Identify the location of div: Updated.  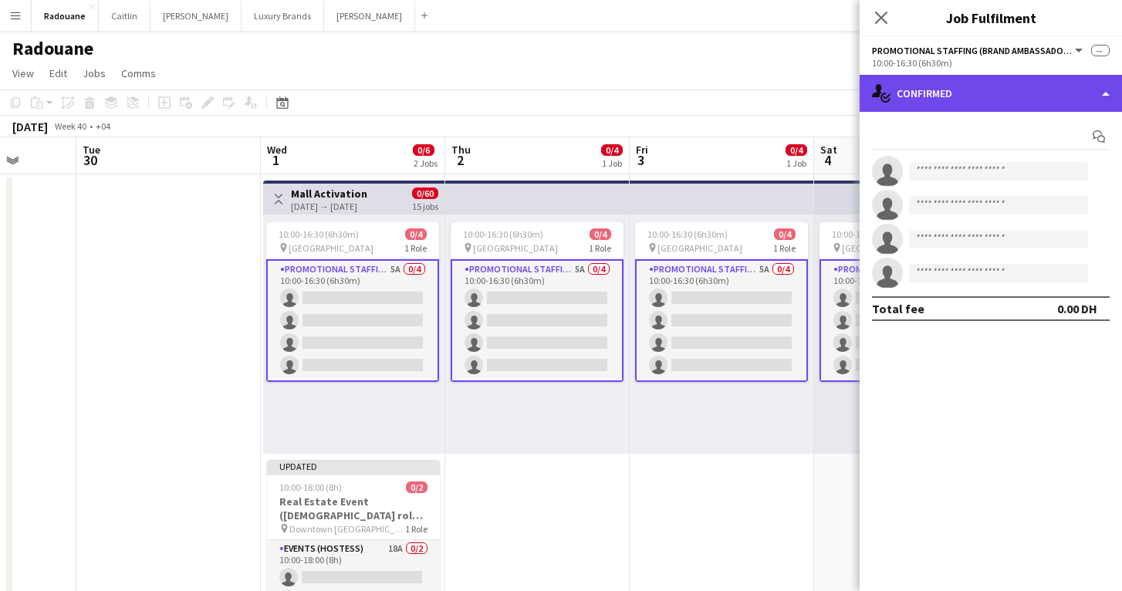
(353, 466).